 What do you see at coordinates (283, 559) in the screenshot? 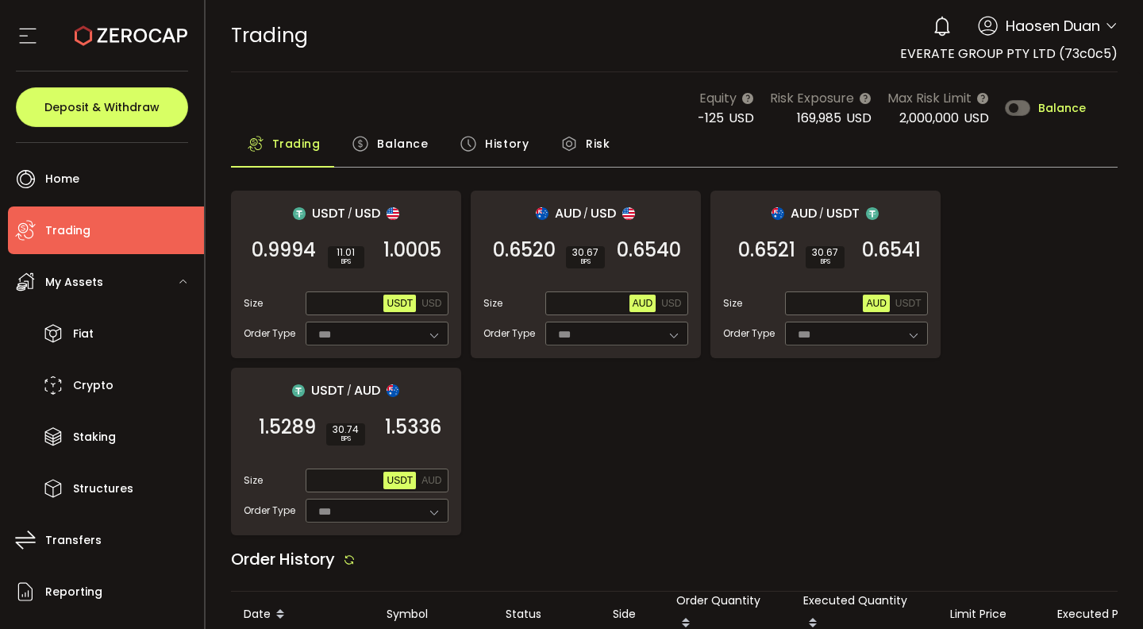
I see `span: Order History` at bounding box center [283, 559].